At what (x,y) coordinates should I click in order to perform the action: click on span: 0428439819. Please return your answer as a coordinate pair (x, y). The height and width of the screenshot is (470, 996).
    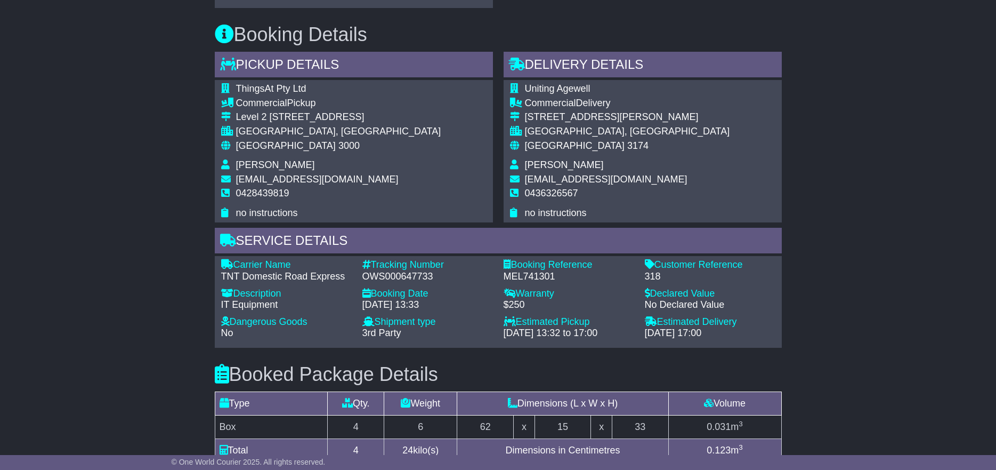
    Looking at the image, I should click on (263, 193).